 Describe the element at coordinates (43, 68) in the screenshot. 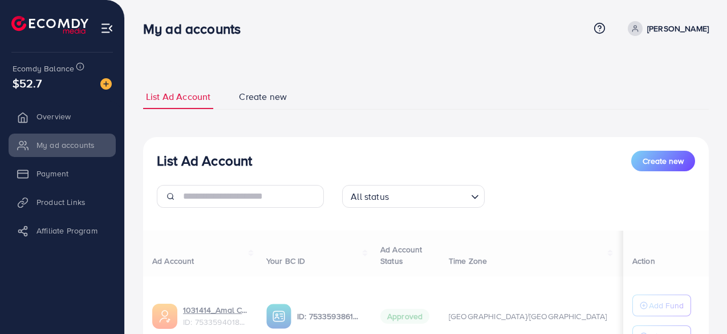

I see `span: Ecomdy Balance` at that location.